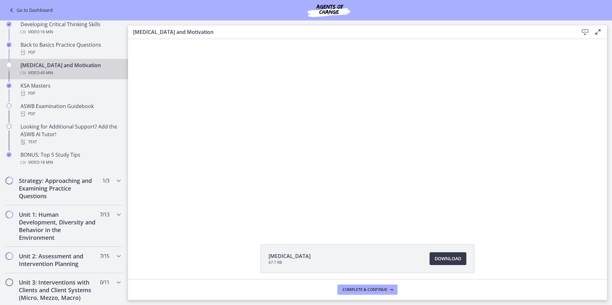 The width and height of the screenshot is (612, 305). I want to click on div: KSA Masters, so click(70, 90).